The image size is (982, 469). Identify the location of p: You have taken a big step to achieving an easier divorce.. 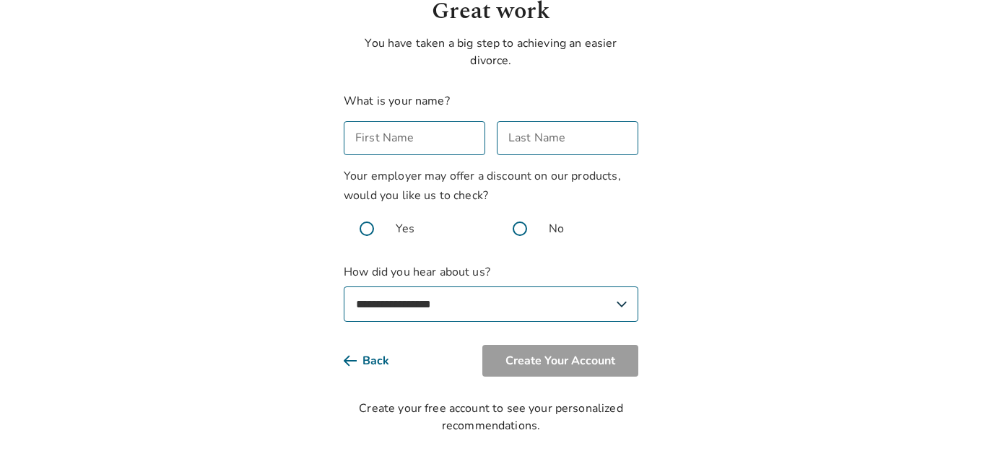
(491, 52).